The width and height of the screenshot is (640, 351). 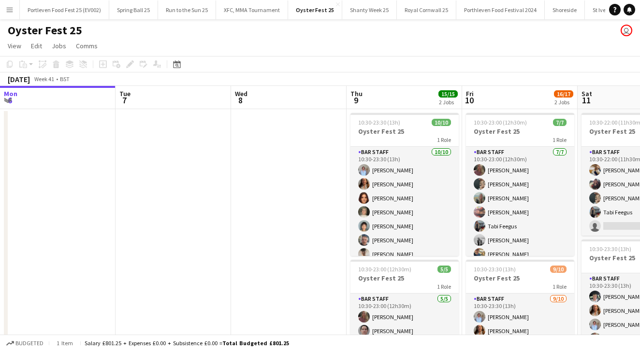 I want to click on a: View, so click(x=14, y=46).